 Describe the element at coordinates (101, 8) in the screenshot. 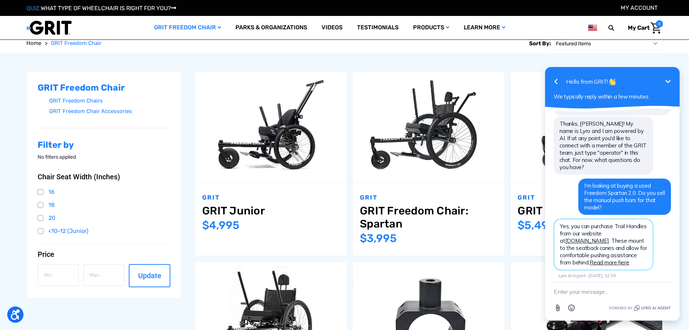

I see `a: QUIZ:WHAT TYPE OF WHEELCHAIR IS RIGHT FOR YOU?` at that location.